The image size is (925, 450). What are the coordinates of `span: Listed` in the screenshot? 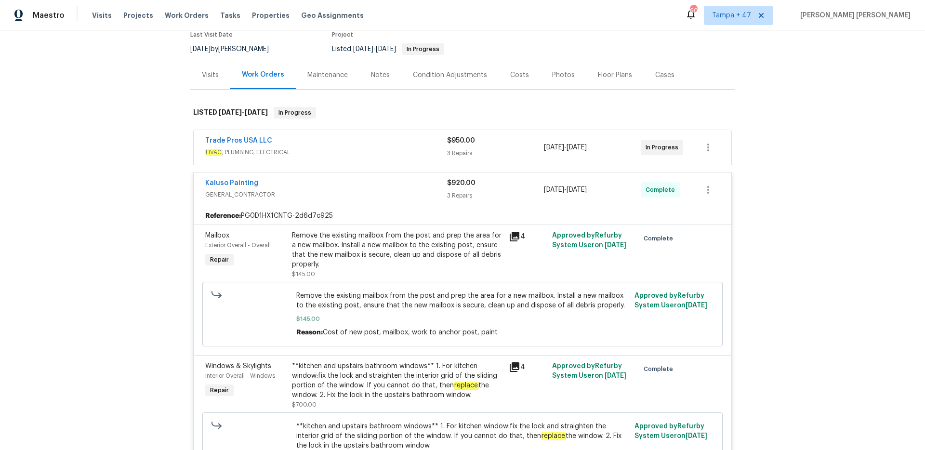 It's located at (388, 49).